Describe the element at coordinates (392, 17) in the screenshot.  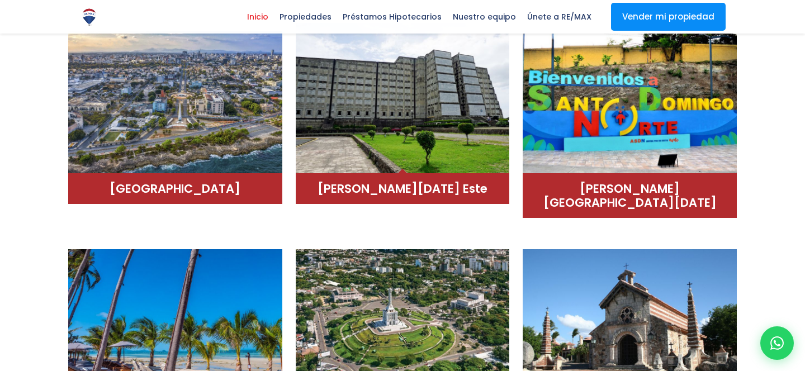
I see `span: Préstamos Hipotecarios` at that location.